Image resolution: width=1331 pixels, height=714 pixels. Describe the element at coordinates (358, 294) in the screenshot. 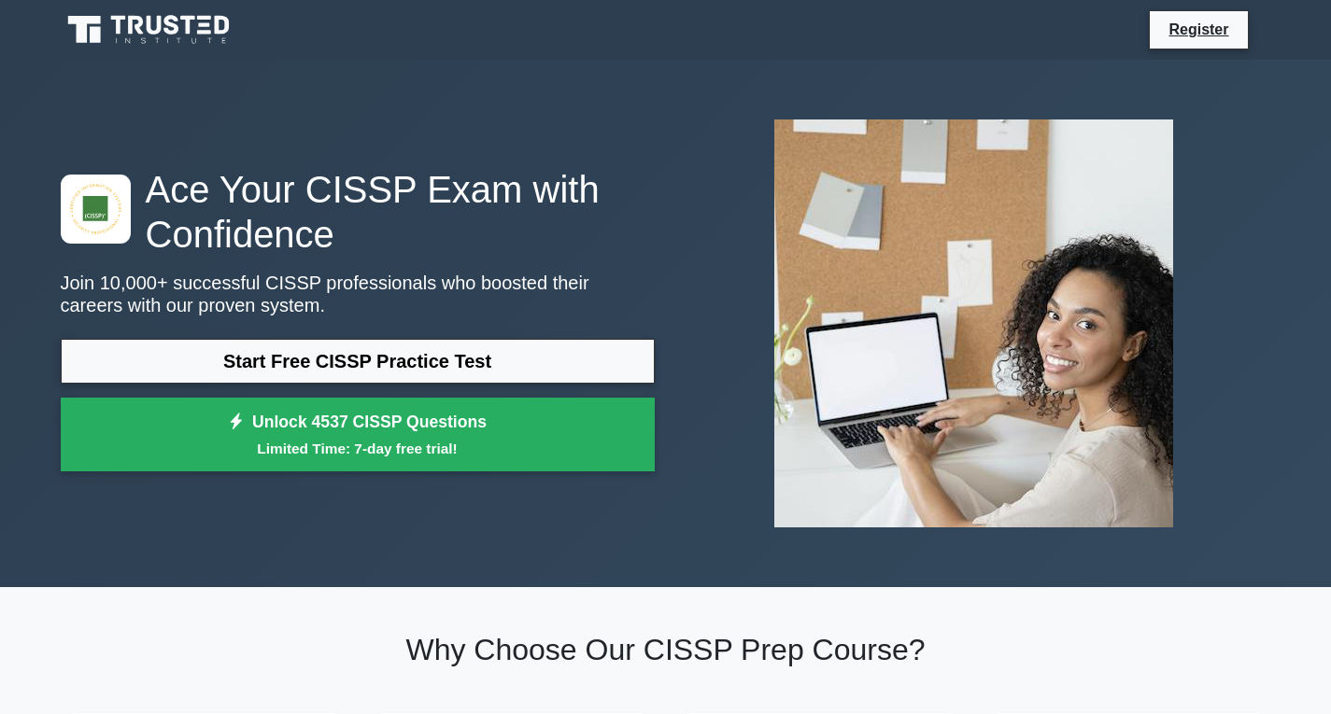

I see `p: Join 10,000+ successful CISSP professionals who boosted their careers with our proven system.` at that location.